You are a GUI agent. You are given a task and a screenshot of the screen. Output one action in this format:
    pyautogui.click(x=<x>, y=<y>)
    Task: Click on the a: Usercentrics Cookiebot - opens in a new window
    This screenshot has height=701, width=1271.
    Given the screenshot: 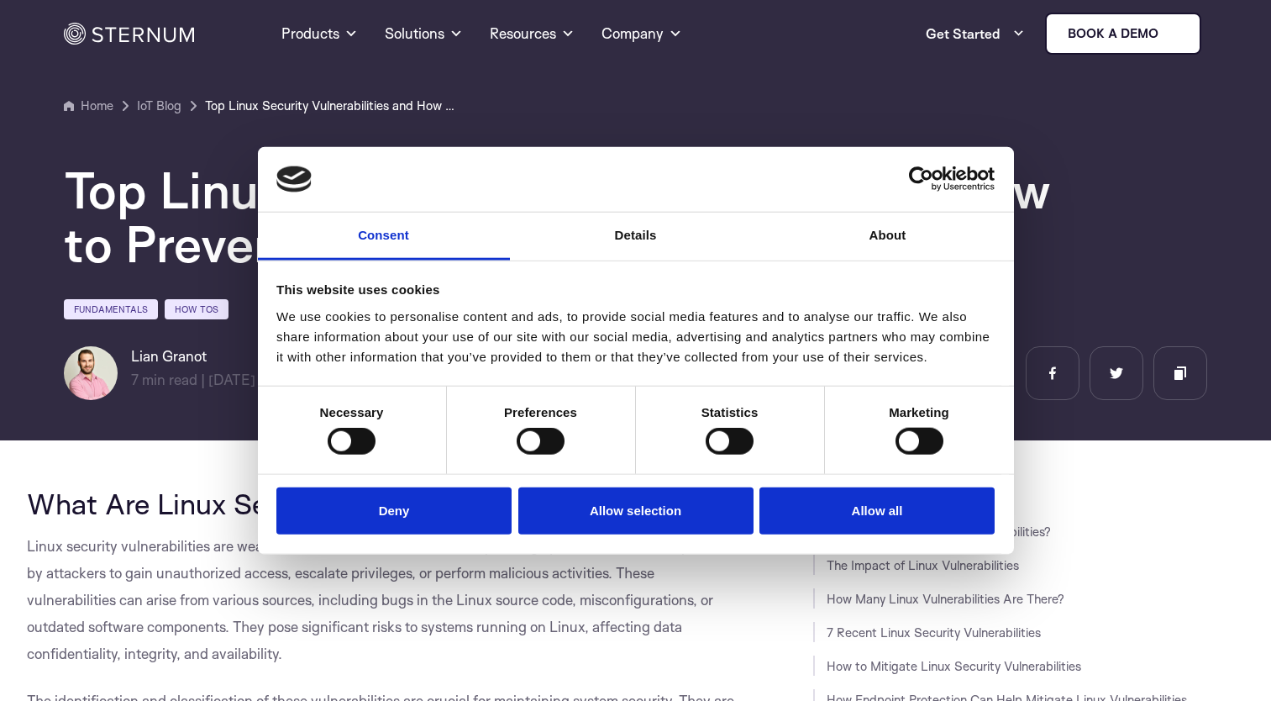 What is the action you would take?
    pyautogui.click(x=921, y=179)
    